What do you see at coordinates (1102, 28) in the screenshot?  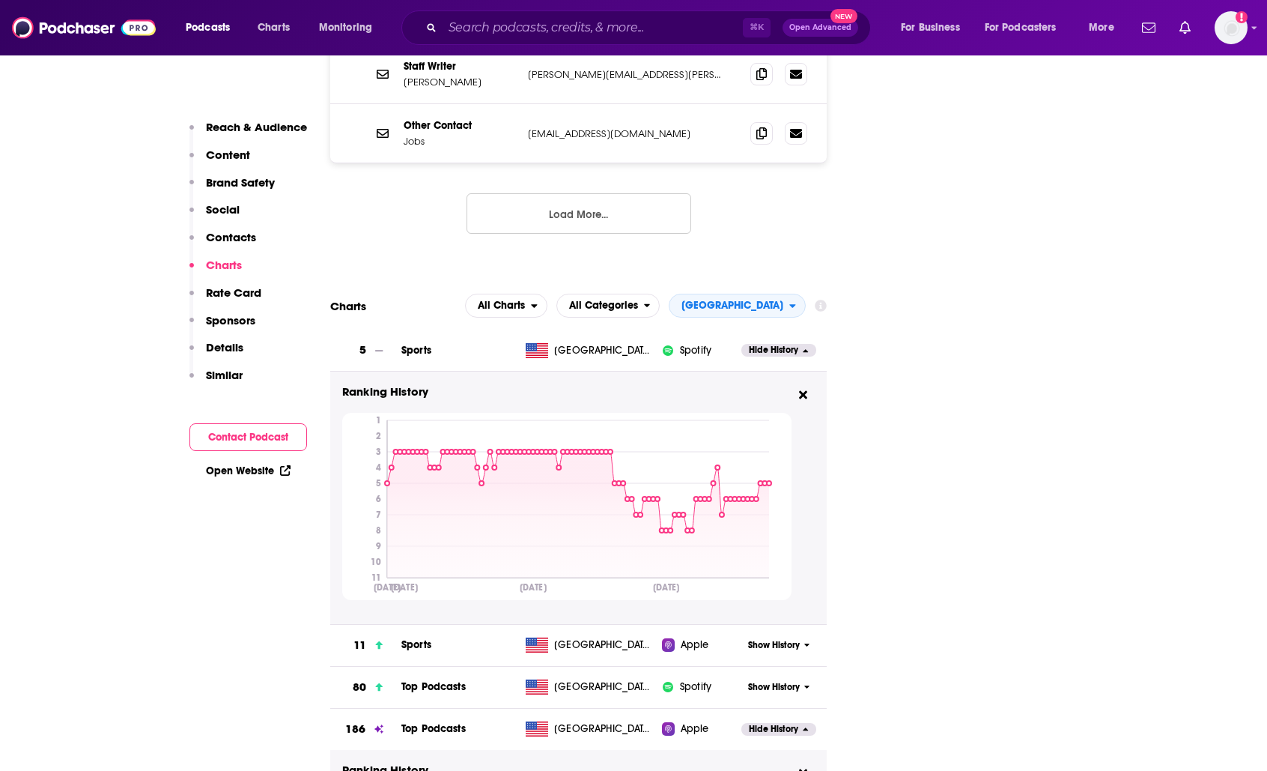 I see `span: More` at bounding box center [1102, 28].